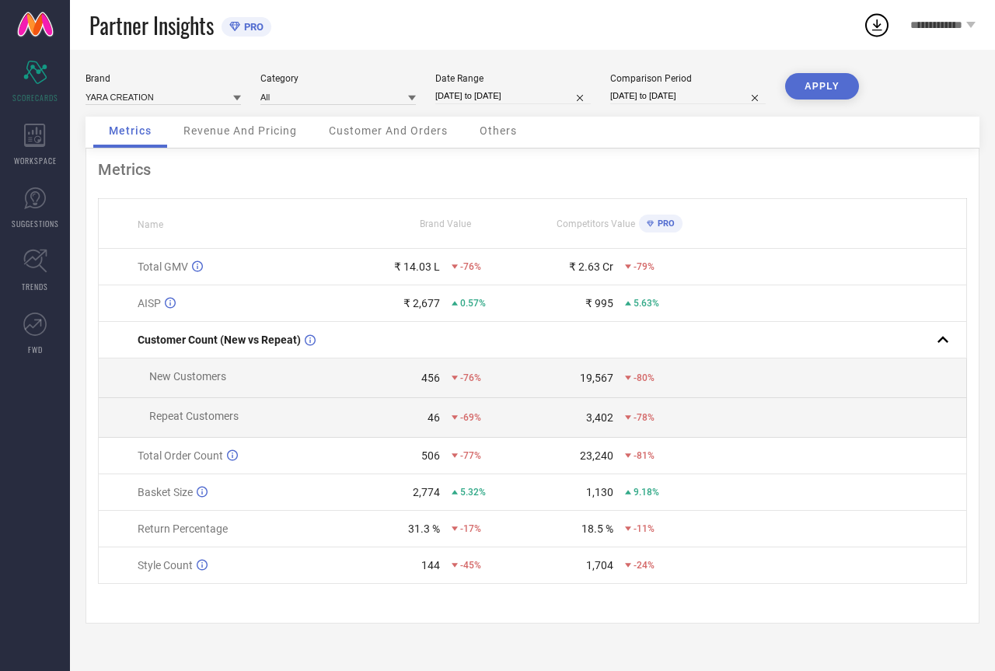 The image size is (995, 671). I want to click on button: APPLY, so click(822, 86).